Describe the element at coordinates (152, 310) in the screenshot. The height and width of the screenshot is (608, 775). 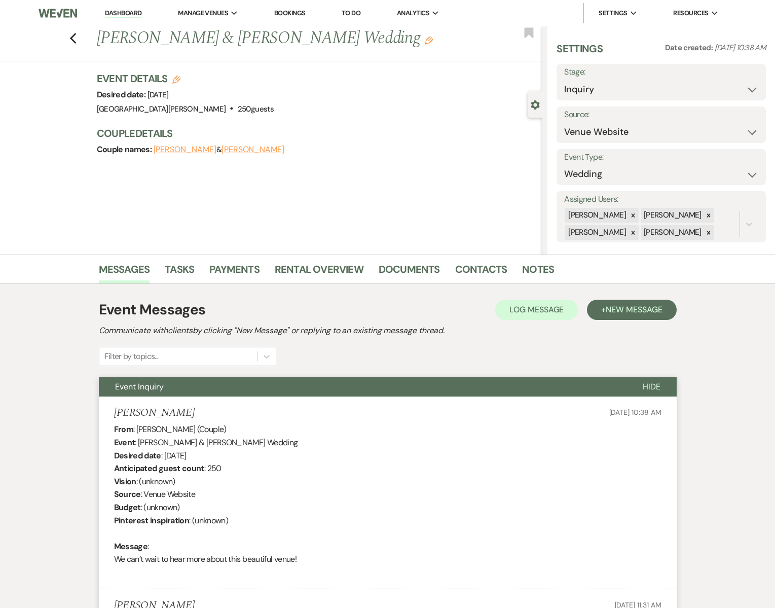
I see `h1: Event Messages` at that location.